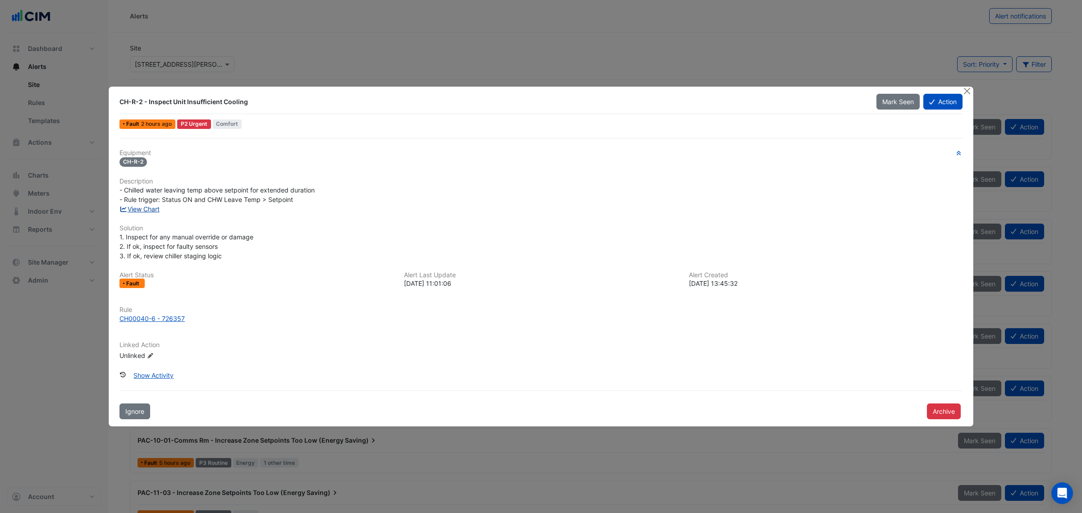 The image size is (1082, 513). I want to click on div: CH00040-6 - 726357, so click(152, 318).